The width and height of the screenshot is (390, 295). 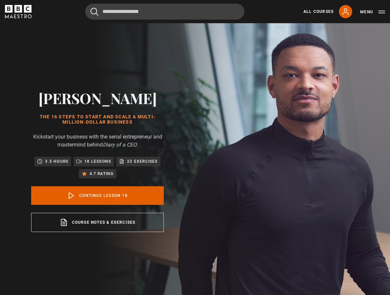 What do you see at coordinates (165, 12) in the screenshot?
I see `input: Search` at bounding box center [165, 12].